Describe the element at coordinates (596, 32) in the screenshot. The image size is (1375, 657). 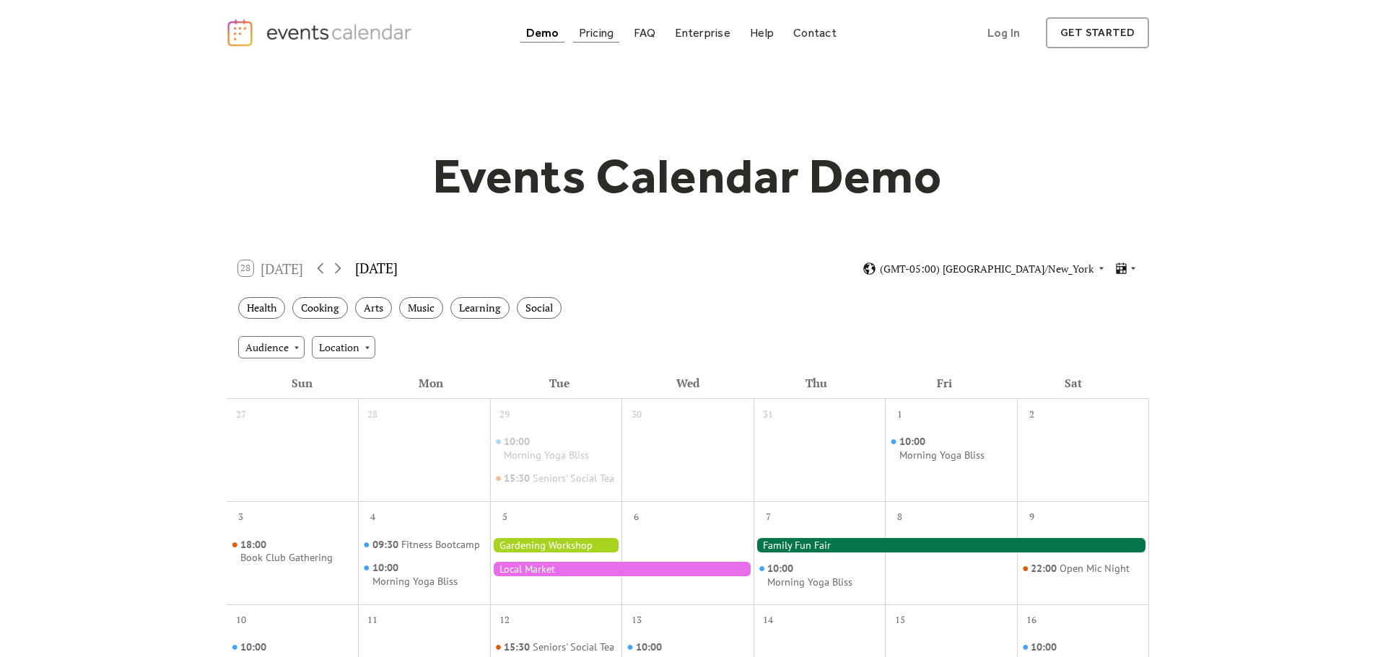
I see `a: Pricing` at that location.